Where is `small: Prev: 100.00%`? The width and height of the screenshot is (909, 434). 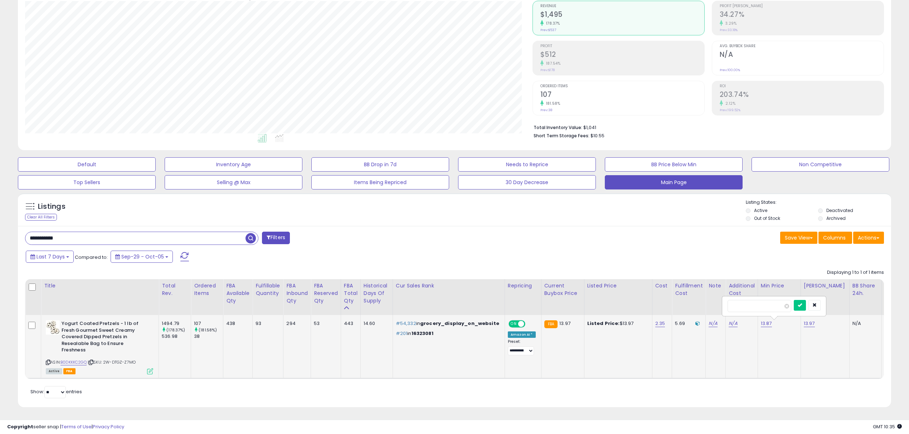 small: Prev: 100.00% is located at coordinates (729, 70).